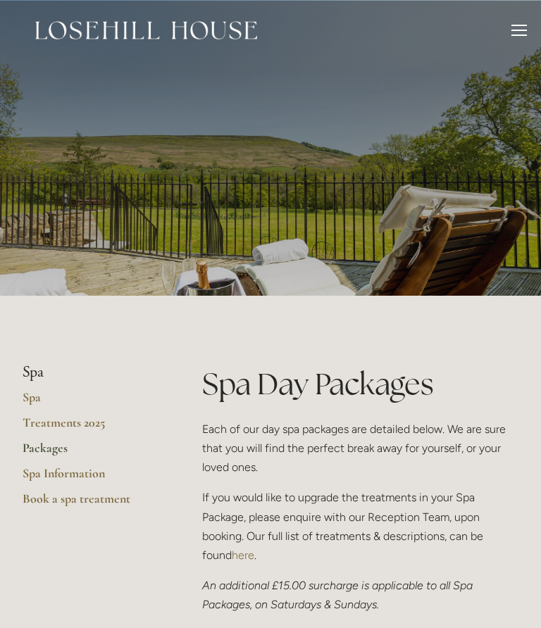 Image resolution: width=541 pixels, height=628 pixels. I want to click on h1: Spa Day Packages, so click(360, 384).